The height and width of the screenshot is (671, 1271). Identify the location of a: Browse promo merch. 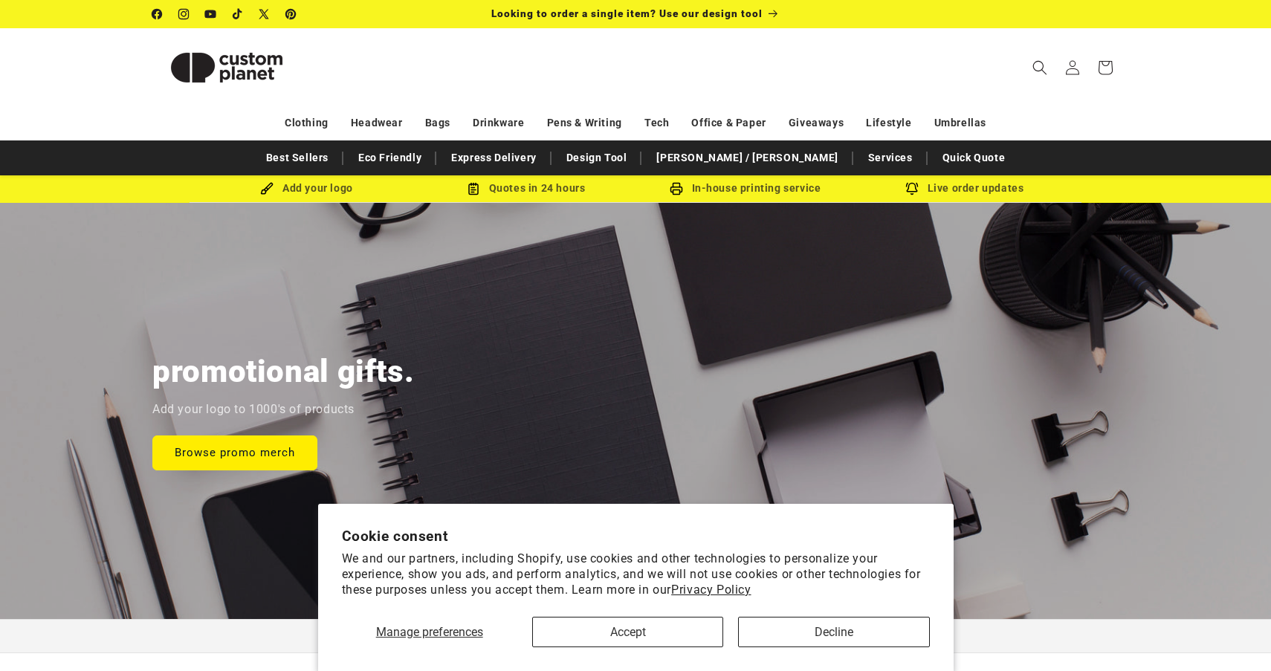
(235, 452).